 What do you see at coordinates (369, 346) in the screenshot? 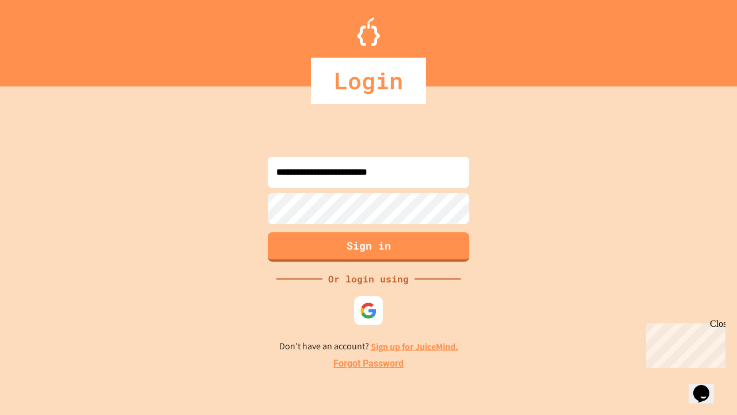
I see `p: Don't have an account?` at bounding box center [369, 346].